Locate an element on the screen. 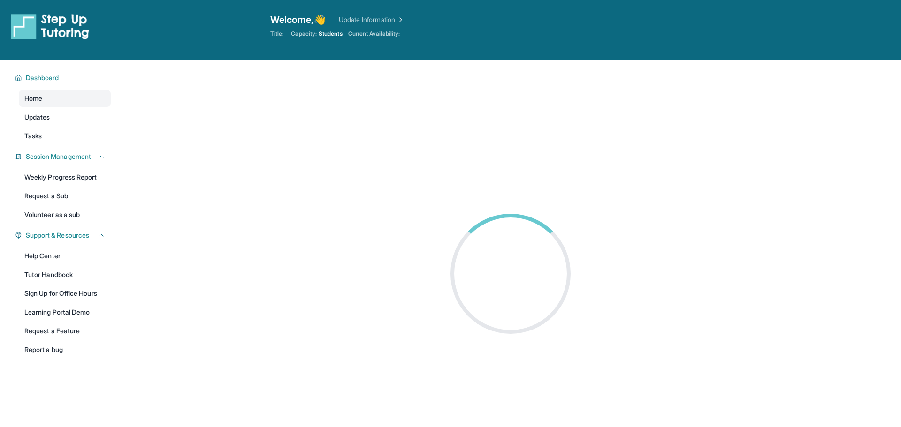 This screenshot has width=901, height=427. a: Home is located at coordinates (65, 99).